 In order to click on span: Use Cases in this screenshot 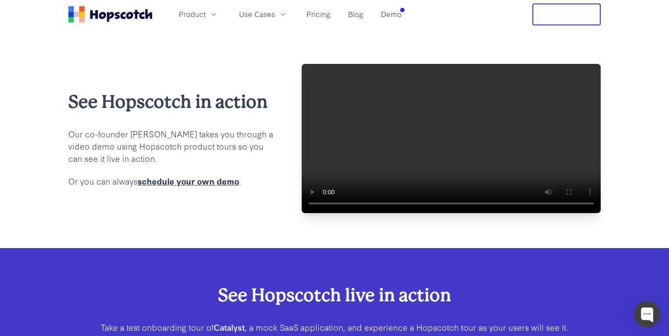, I will do `click(257, 14)`.